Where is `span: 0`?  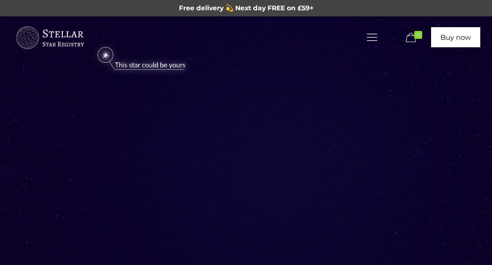
span: 0 is located at coordinates (418, 35).